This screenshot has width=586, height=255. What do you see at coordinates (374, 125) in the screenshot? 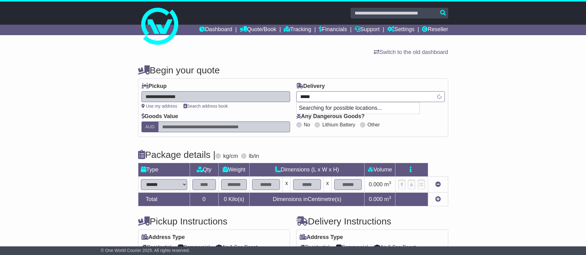
I see `label: Other` at bounding box center [374, 125].